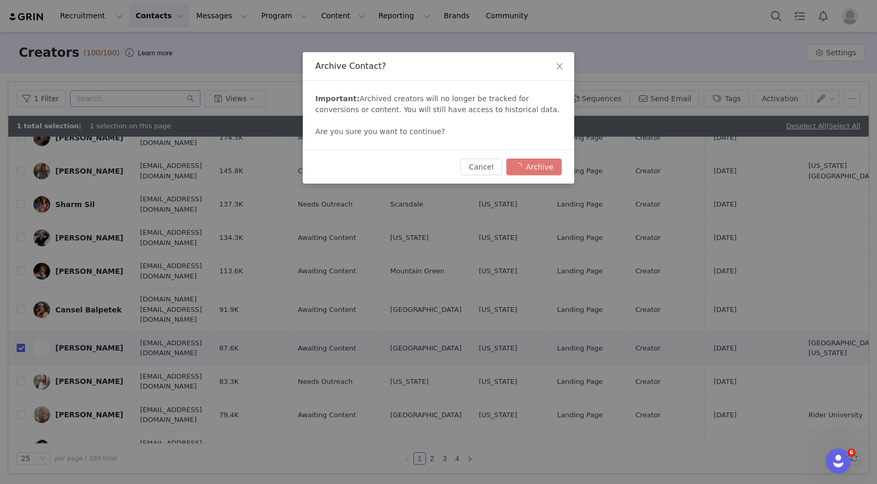 This screenshot has width=877, height=484. Describe the element at coordinates (438, 115) in the screenshot. I see `div: Archived creators will no longer be tracked for conversions or content. You will still have acces...` at that location.